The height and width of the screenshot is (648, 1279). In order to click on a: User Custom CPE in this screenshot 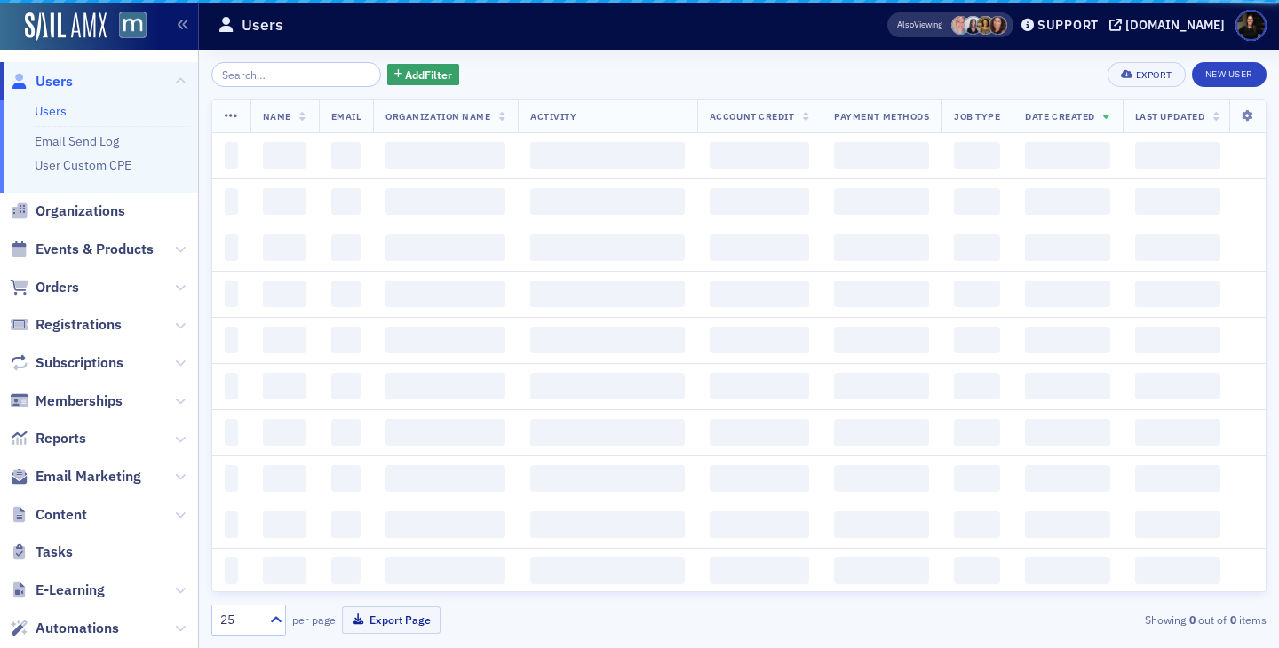, I will do `click(83, 165)`.